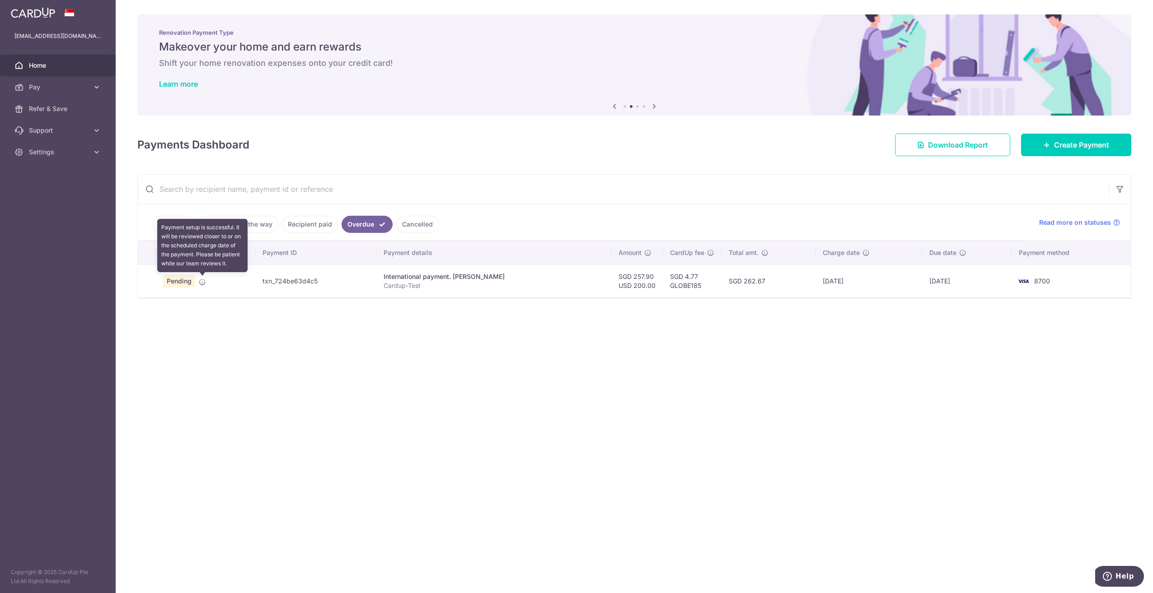  I want to click on span: Home, so click(59, 65).